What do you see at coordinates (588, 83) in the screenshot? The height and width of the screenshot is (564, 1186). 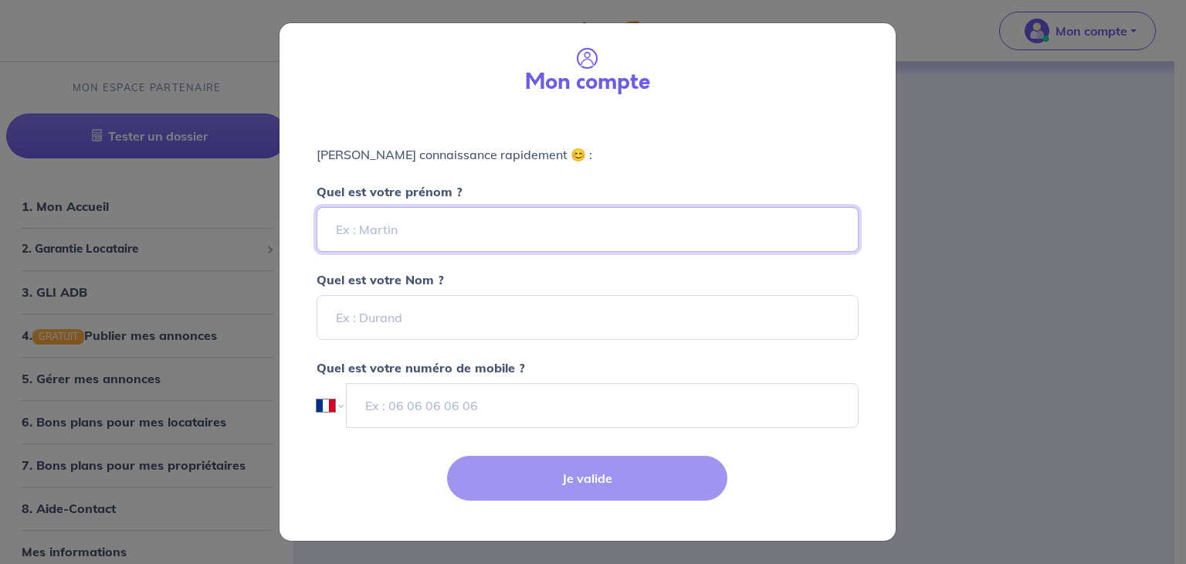 I see `h3: Mon compte` at bounding box center [588, 83].